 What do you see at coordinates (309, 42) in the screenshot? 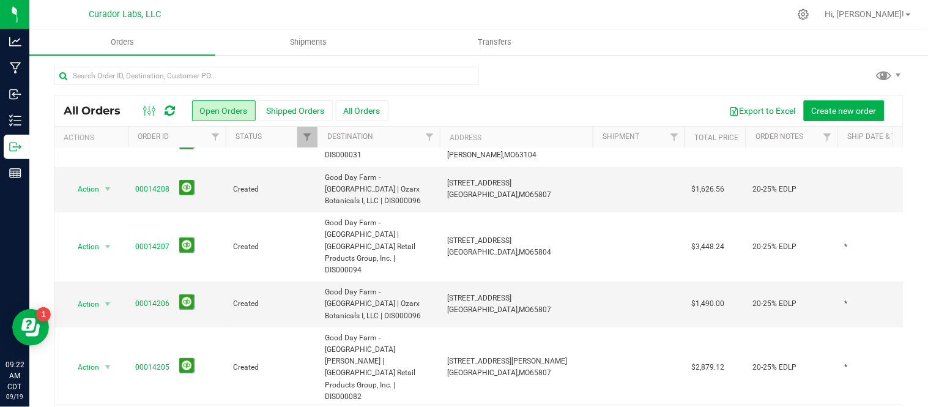
I see `span: Shipments` at bounding box center [309, 42].